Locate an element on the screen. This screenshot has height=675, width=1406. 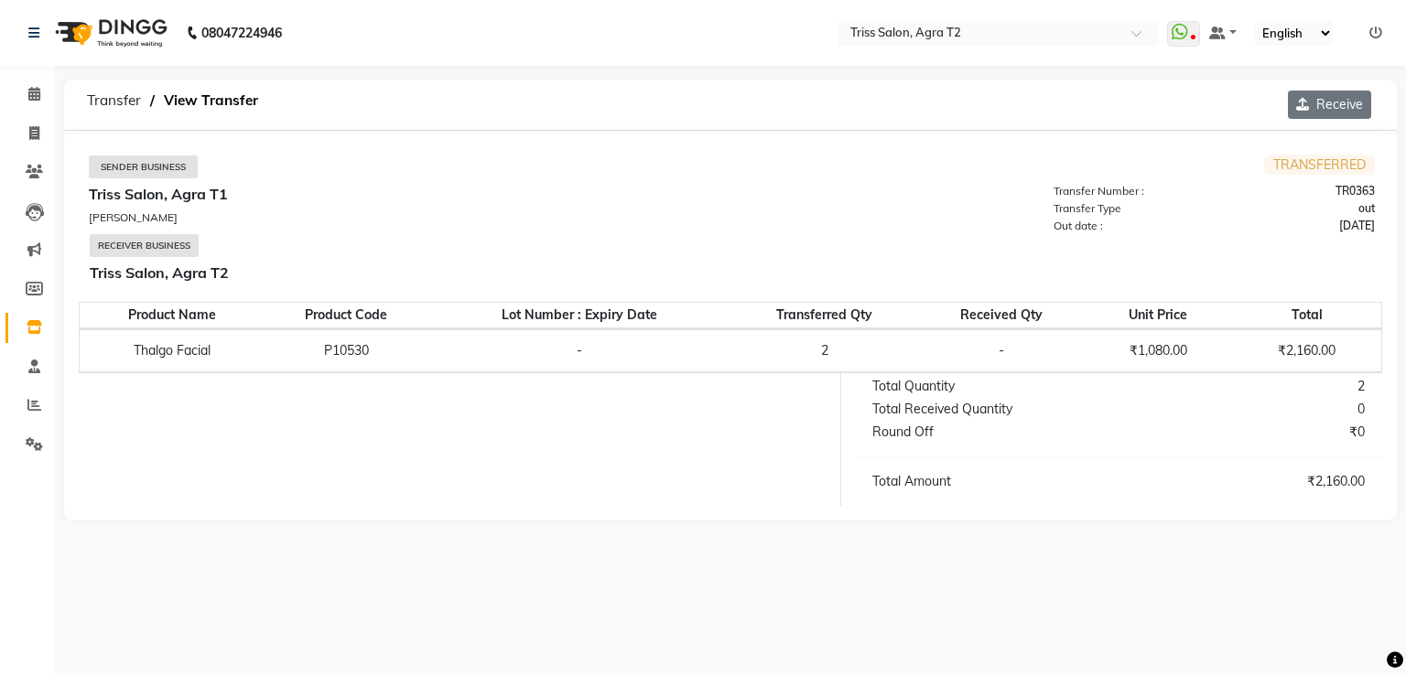
b: Triss Salon, Agra T2 is located at coordinates (159, 273).